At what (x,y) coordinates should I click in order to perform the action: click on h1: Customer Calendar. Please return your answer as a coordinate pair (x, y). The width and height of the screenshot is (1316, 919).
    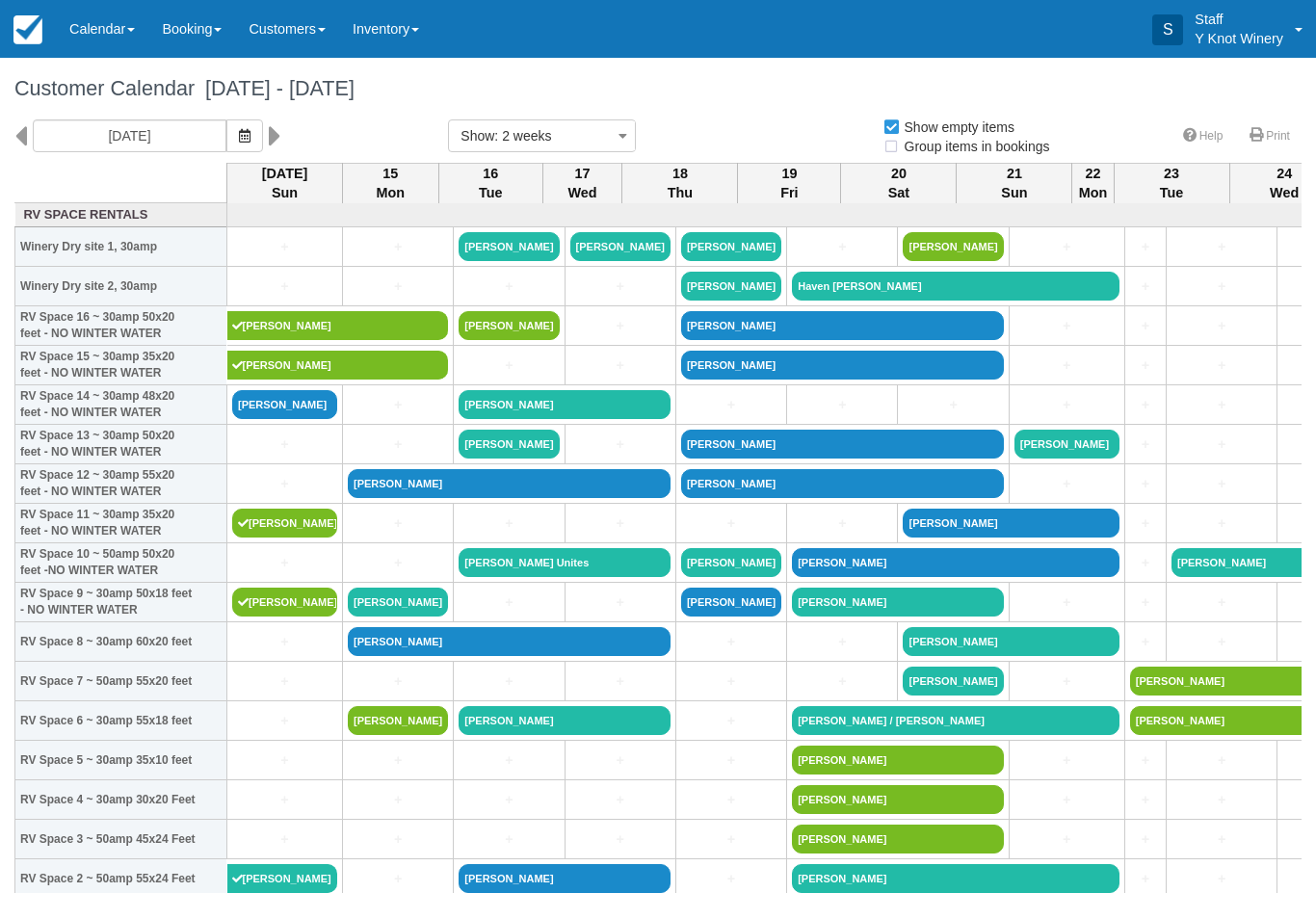
    Looking at the image, I should click on (658, 89).